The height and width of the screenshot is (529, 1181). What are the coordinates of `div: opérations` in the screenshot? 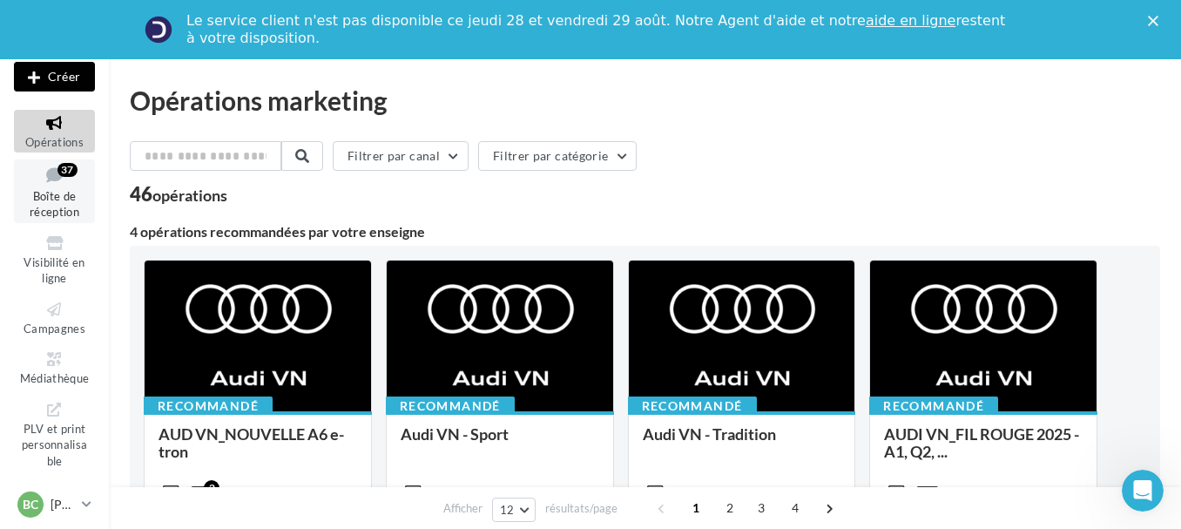 It's located at (190, 195).